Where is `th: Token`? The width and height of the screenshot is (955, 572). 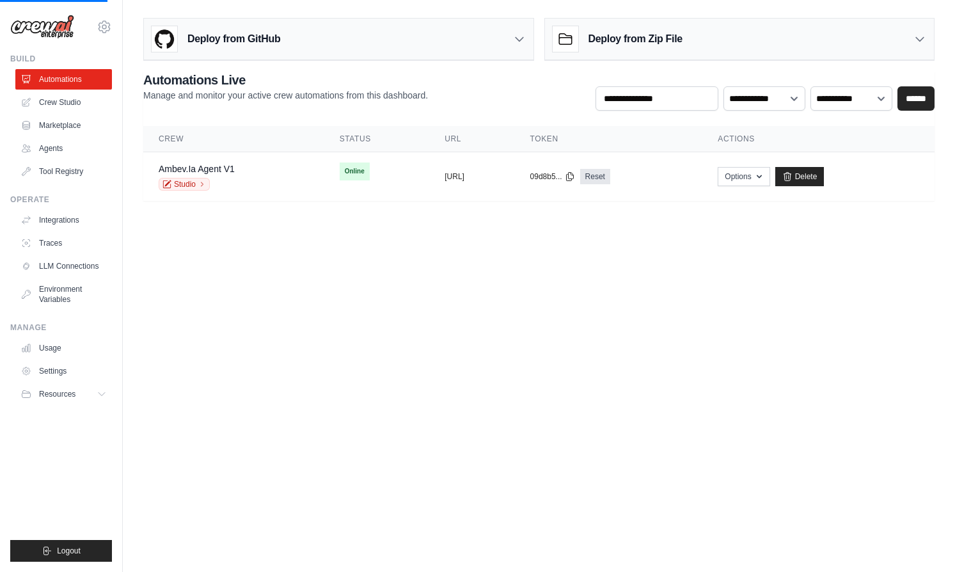
th: Token is located at coordinates (609, 139).